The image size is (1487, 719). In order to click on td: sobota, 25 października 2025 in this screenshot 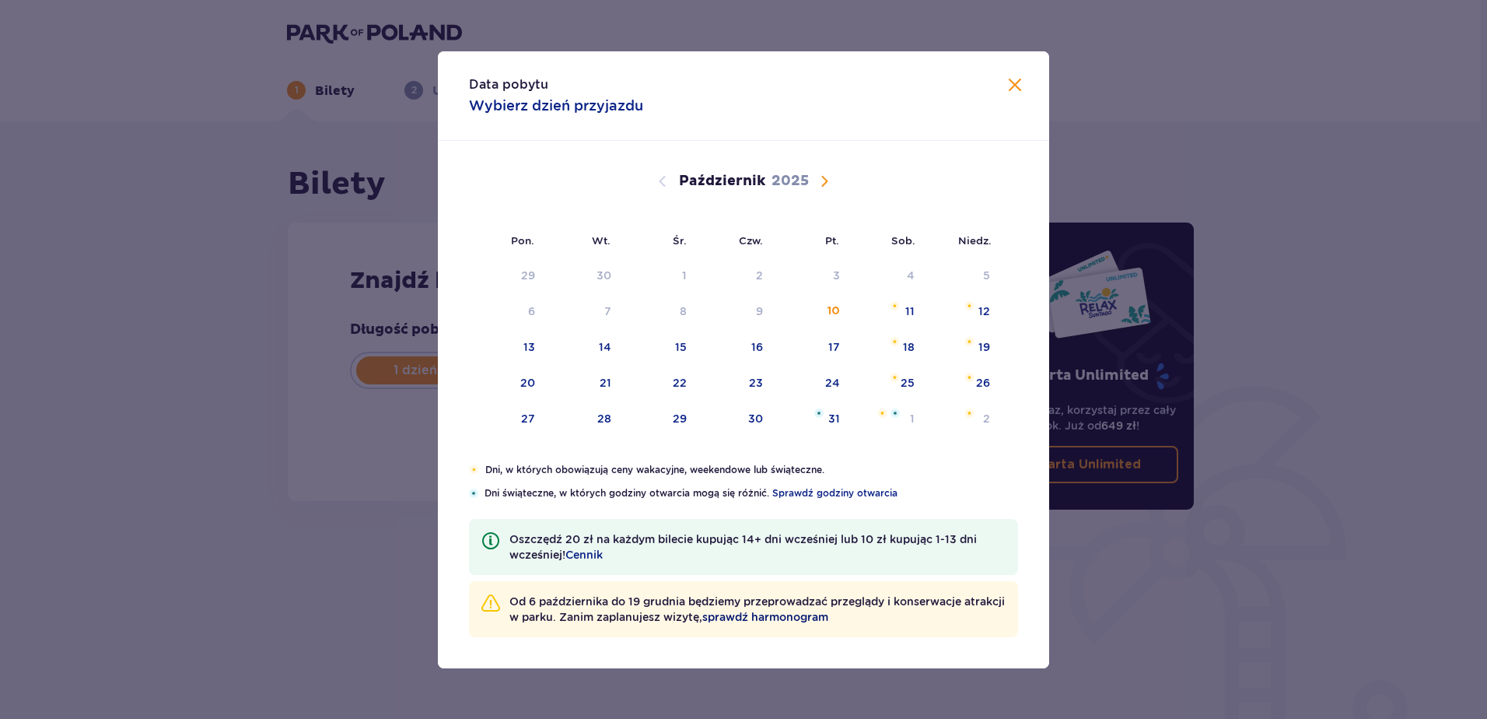, I will do `click(888, 383)`.